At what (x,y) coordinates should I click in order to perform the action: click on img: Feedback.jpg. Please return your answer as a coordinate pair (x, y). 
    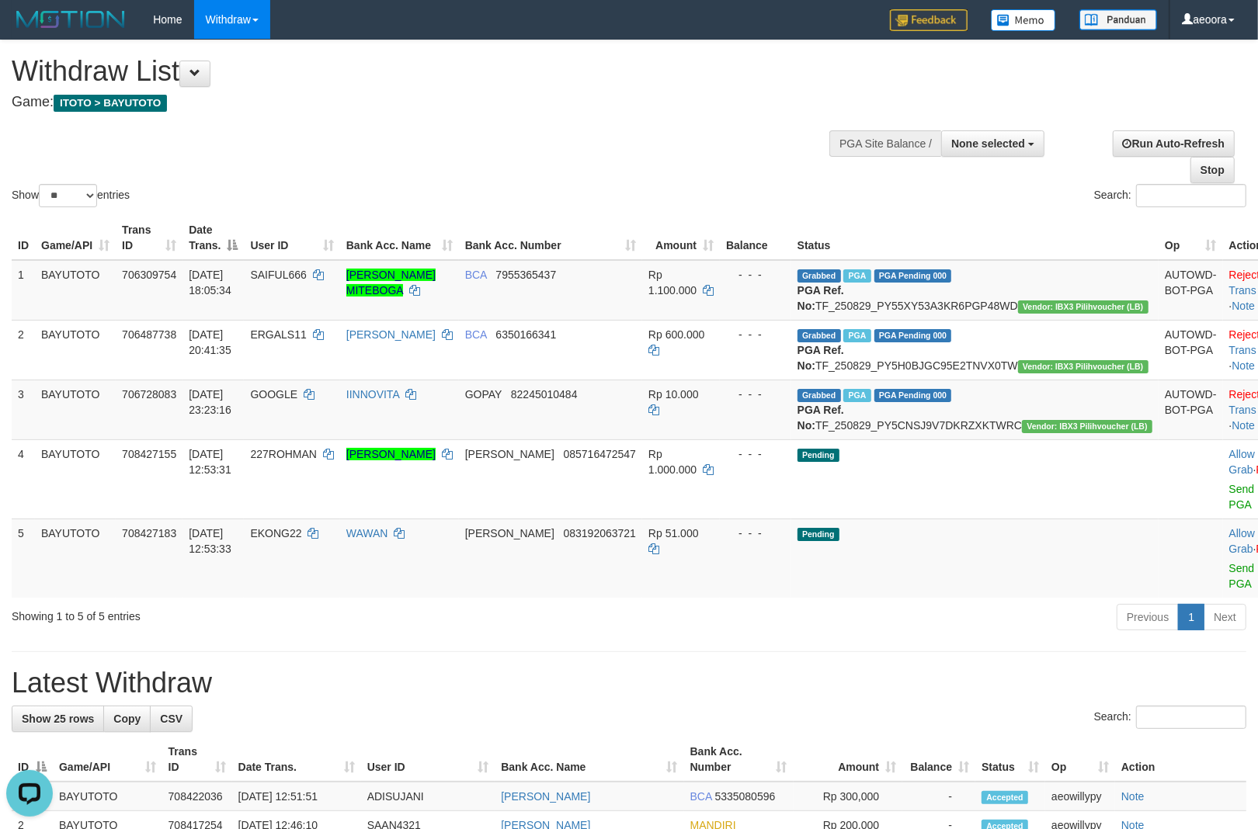
    Looking at the image, I should click on (929, 20).